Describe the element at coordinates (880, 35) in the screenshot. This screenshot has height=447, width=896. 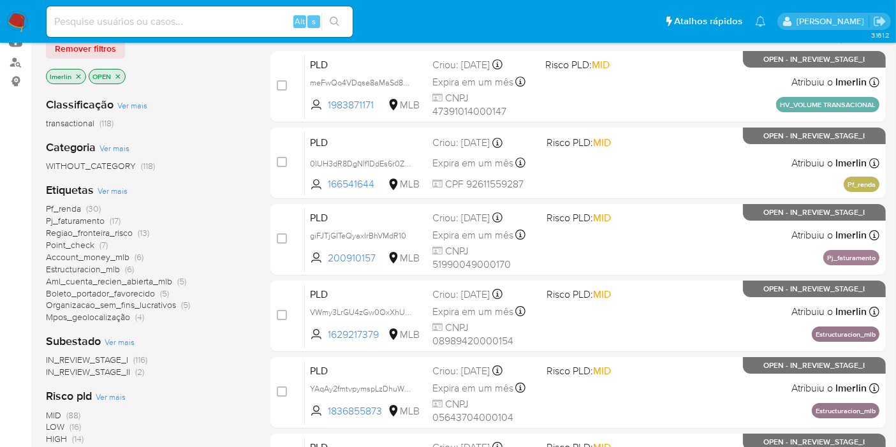
I see `span: 3.161.2` at that location.